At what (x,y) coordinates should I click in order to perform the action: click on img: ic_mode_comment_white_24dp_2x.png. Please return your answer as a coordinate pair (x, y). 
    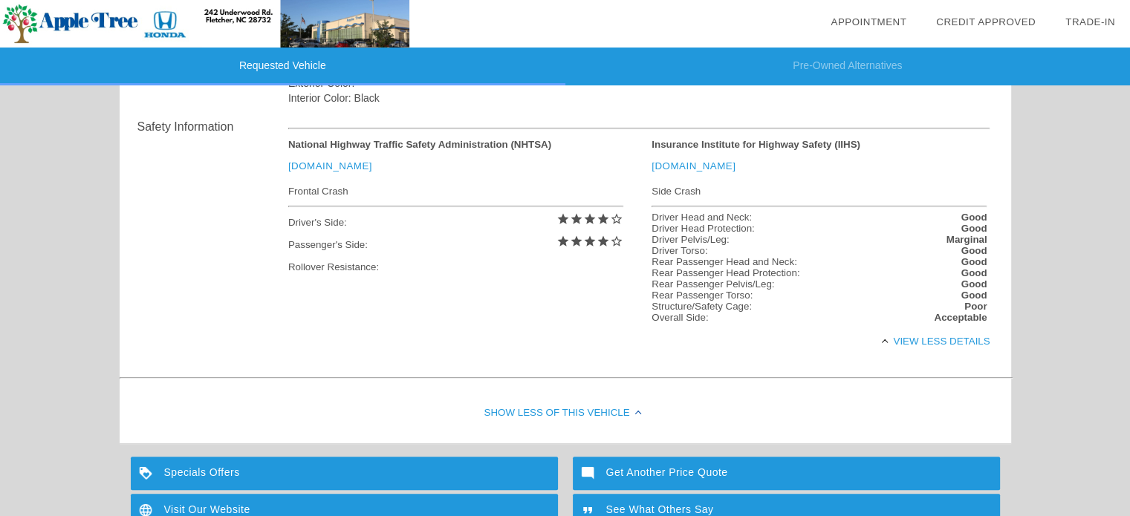
    Looking at the image, I should click on (589, 473).